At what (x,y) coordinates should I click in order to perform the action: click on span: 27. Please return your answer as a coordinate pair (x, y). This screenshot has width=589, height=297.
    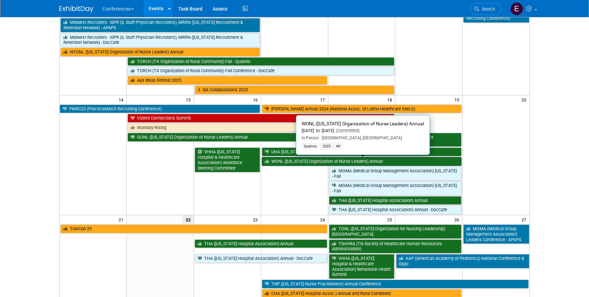
    Looking at the image, I should click on (525, 220).